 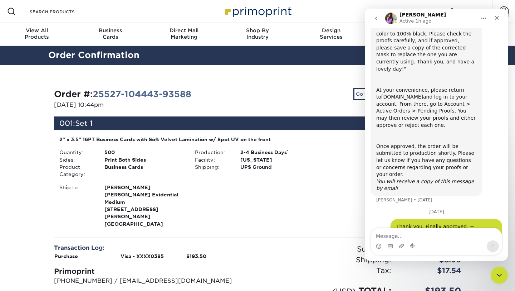 What do you see at coordinates (184, 34) in the screenshot?
I see `div: Marketing` at bounding box center [184, 34].